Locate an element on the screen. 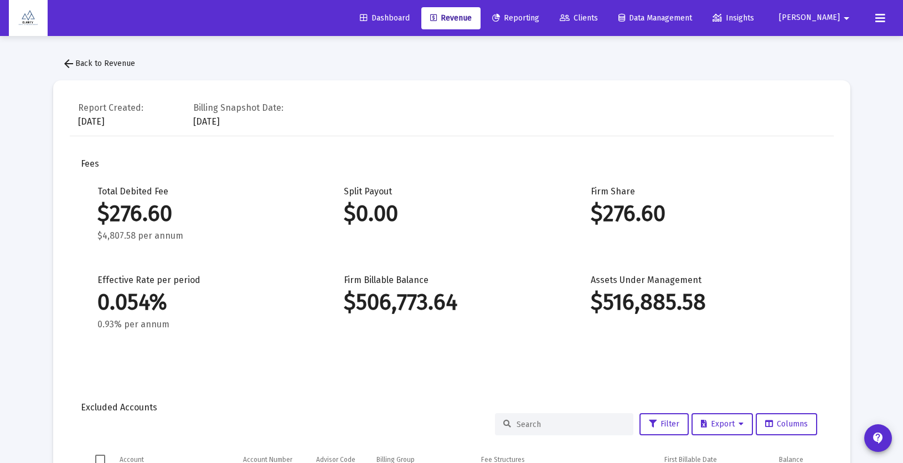 This screenshot has width=903, height=463. a: Revenue is located at coordinates (451, 18).